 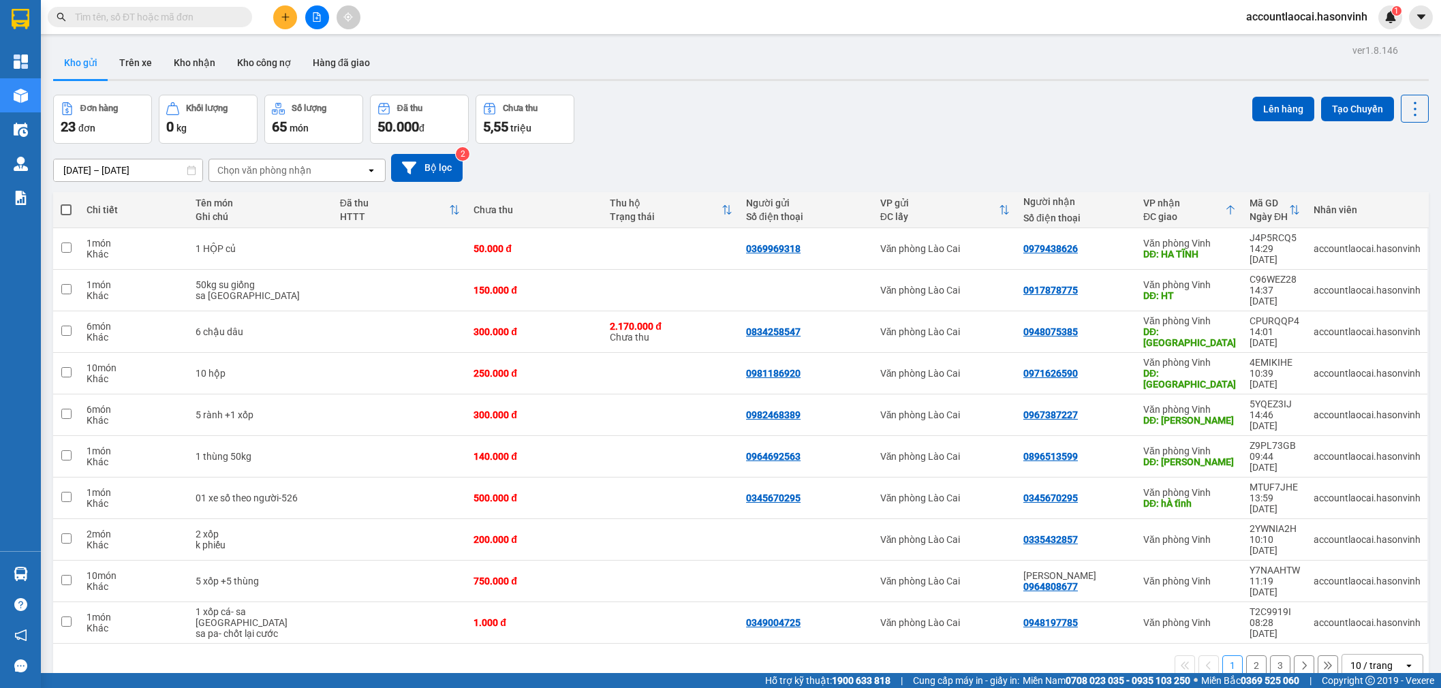 I want to click on div: 10 món, so click(x=134, y=576).